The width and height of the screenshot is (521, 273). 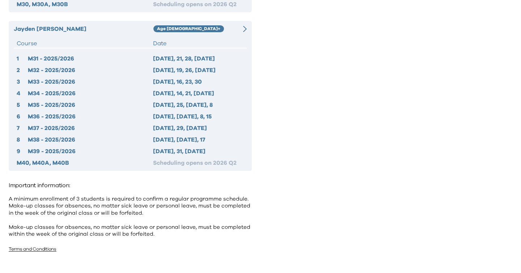 I want to click on div: M39 - 2025/2026, so click(x=90, y=151).